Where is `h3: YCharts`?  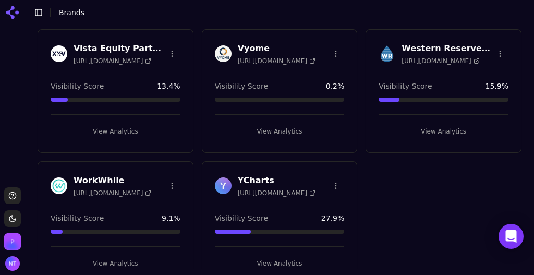 h3: YCharts is located at coordinates (276, 180).